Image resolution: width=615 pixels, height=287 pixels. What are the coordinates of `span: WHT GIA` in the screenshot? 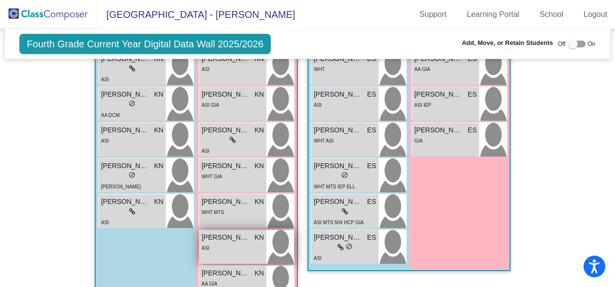 It's located at (212, 177).